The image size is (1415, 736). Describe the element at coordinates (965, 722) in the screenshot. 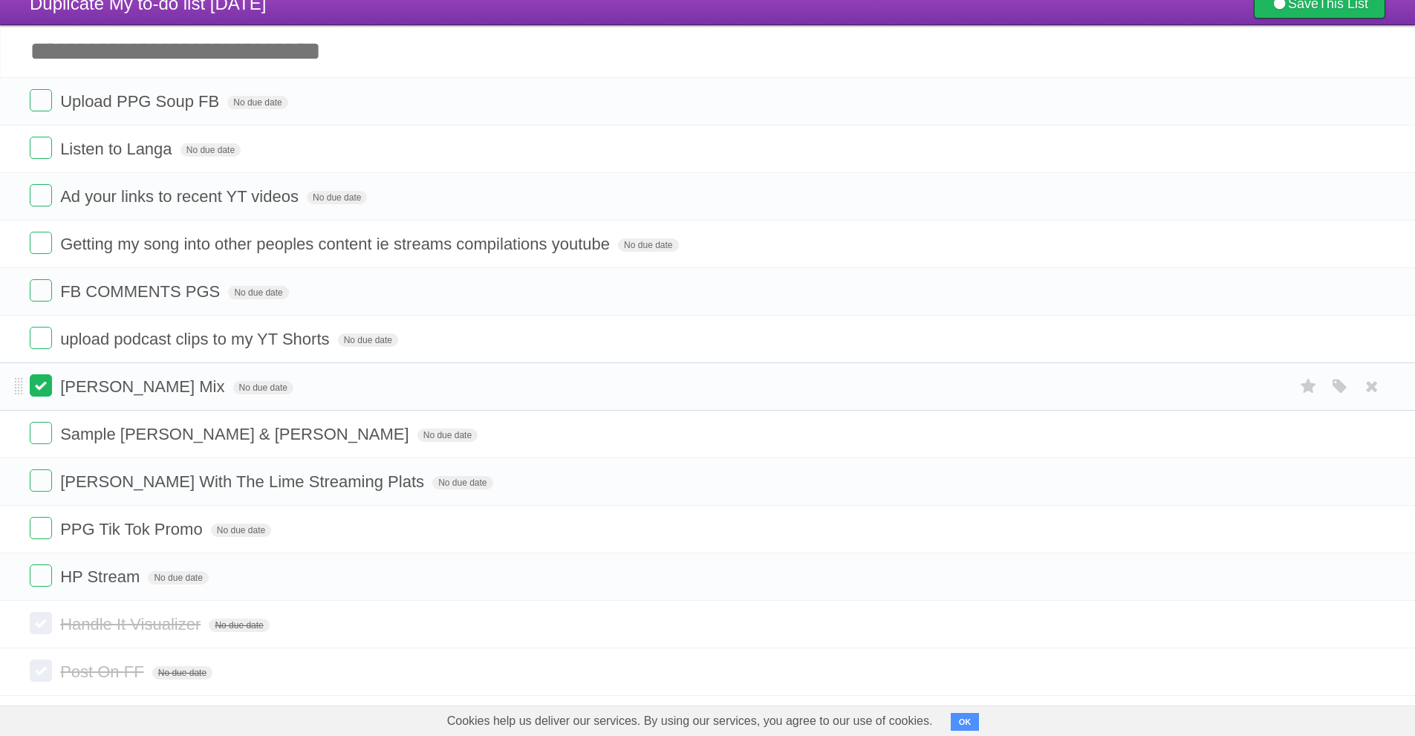

I see `button: OK` at that location.